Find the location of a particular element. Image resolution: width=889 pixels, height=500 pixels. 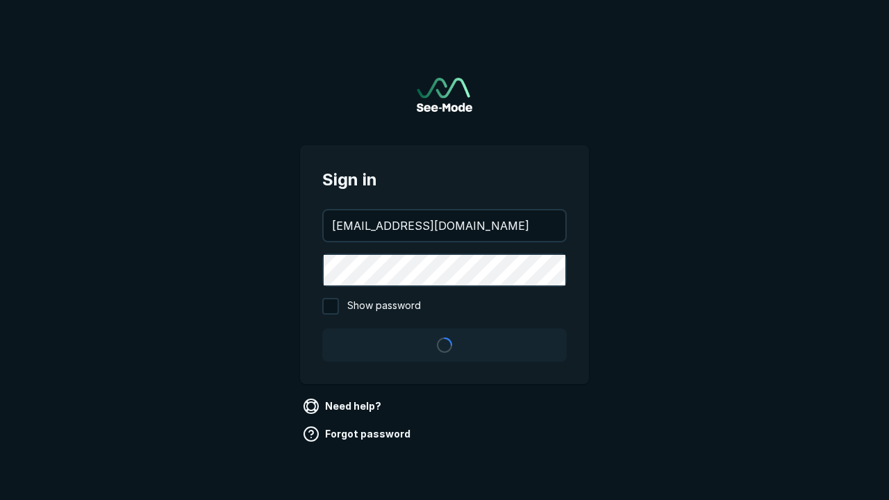

span: Sign in is located at coordinates (445, 180).